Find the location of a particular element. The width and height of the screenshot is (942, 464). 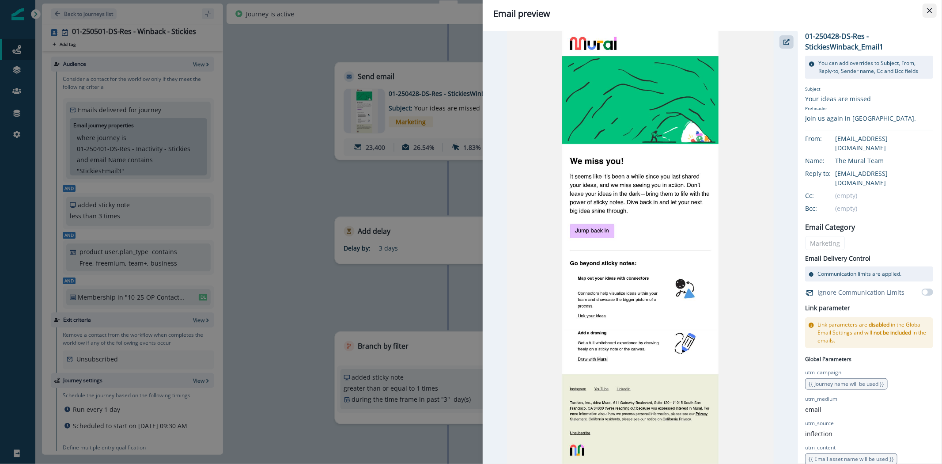

p: Subject is located at coordinates (861, 90).